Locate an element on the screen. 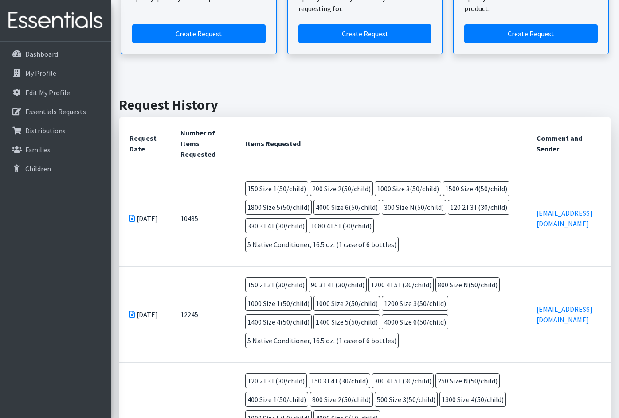 The height and width of the screenshot is (418, 619). span: 330 3T4T(30/child) is located at coordinates (276, 226).